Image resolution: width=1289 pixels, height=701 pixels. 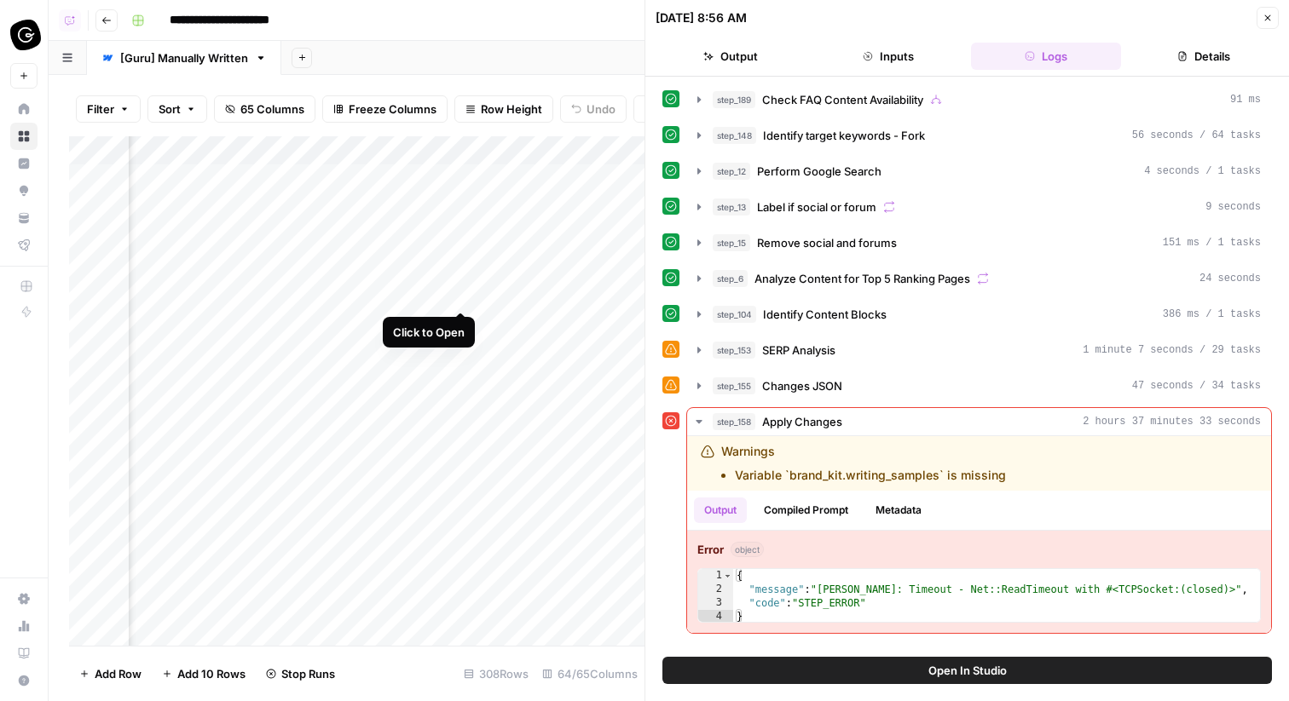 I want to click on span: Perform Google Search, so click(x=819, y=171).